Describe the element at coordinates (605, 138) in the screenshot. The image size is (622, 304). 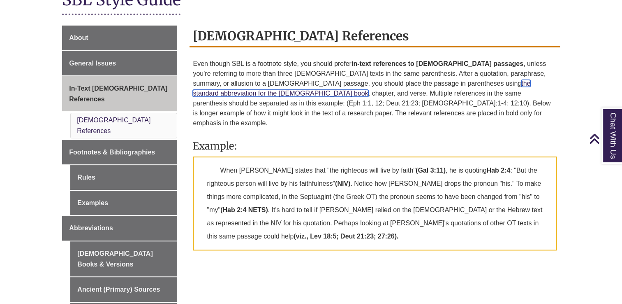
I see `a: Back to Top` at that location.